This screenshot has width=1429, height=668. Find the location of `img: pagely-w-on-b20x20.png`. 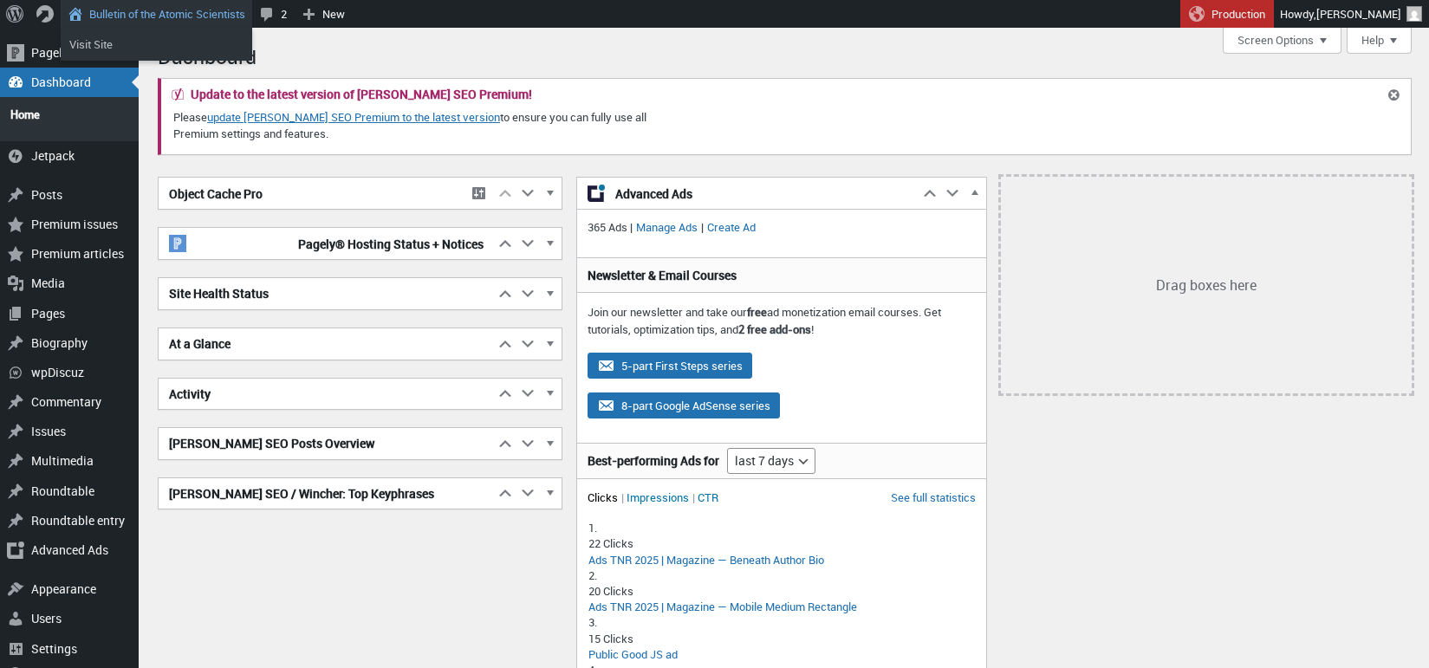

img: pagely-w-on-b20x20.png is located at coordinates (178, 244).